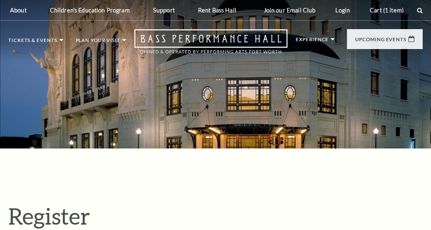  What do you see at coordinates (98, 42) in the screenshot?
I see `p: Plan Your Visit` at bounding box center [98, 42].